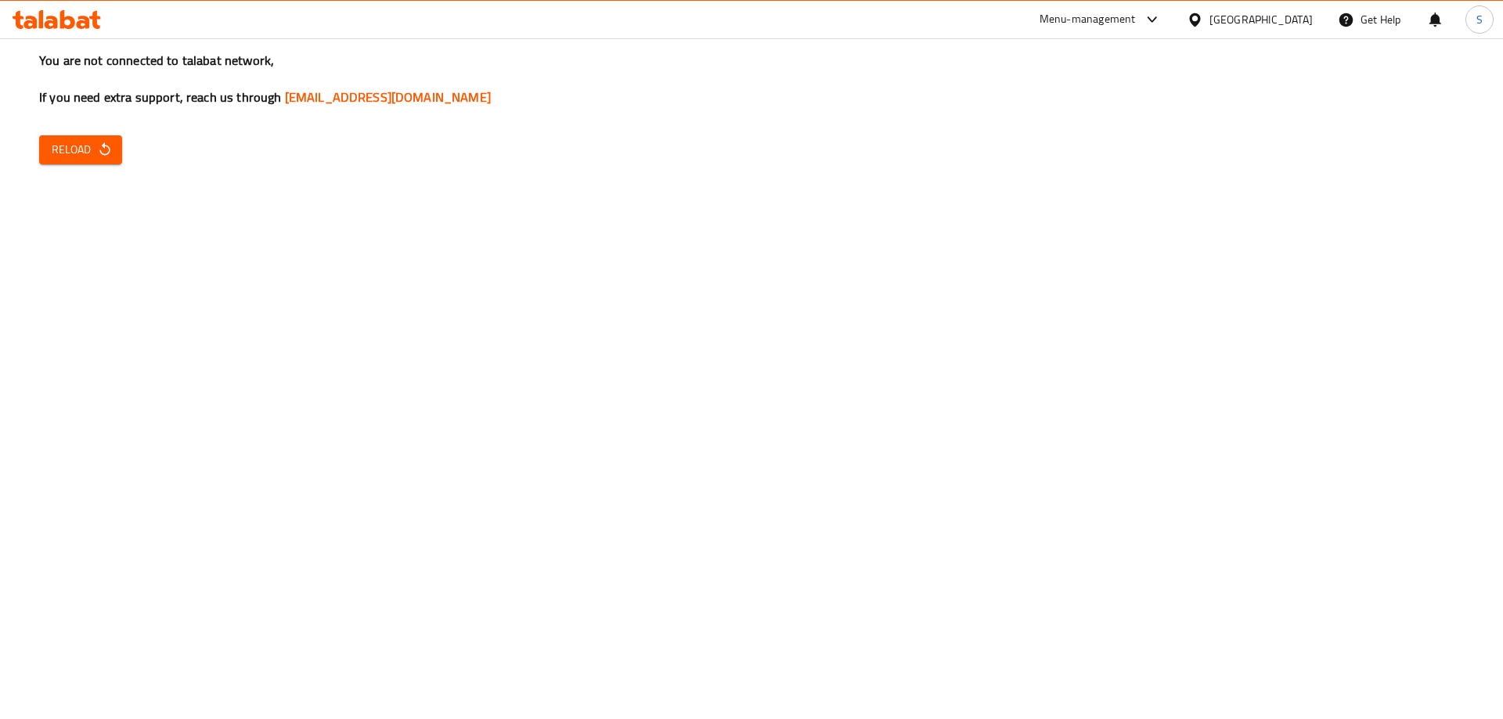 The image size is (1503, 719). Describe the element at coordinates (81, 149) in the screenshot. I see `button: Reload` at that location.